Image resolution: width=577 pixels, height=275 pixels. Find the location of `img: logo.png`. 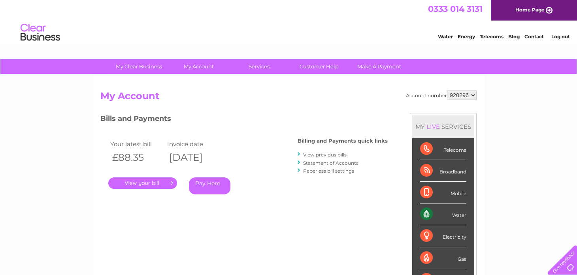

img: logo.png is located at coordinates (40, 32).